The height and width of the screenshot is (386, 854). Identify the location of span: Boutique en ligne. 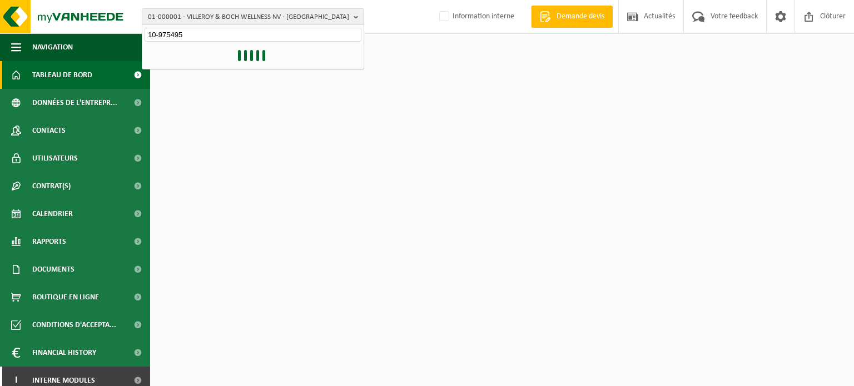
(66, 297).